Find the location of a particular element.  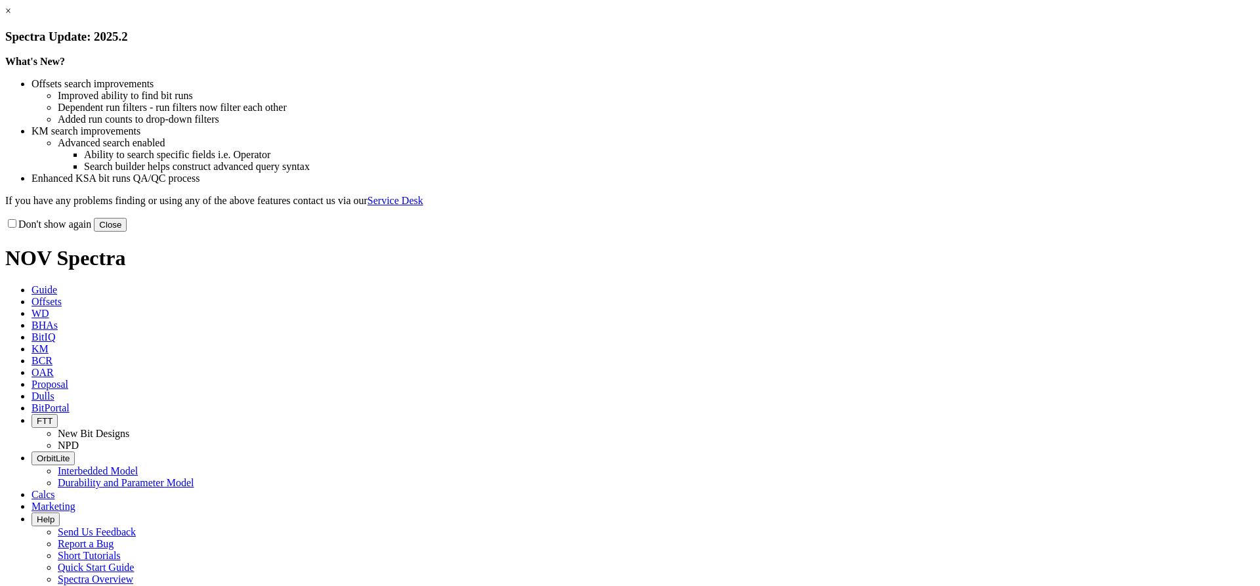

span: FTT is located at coordinates (45, 421).